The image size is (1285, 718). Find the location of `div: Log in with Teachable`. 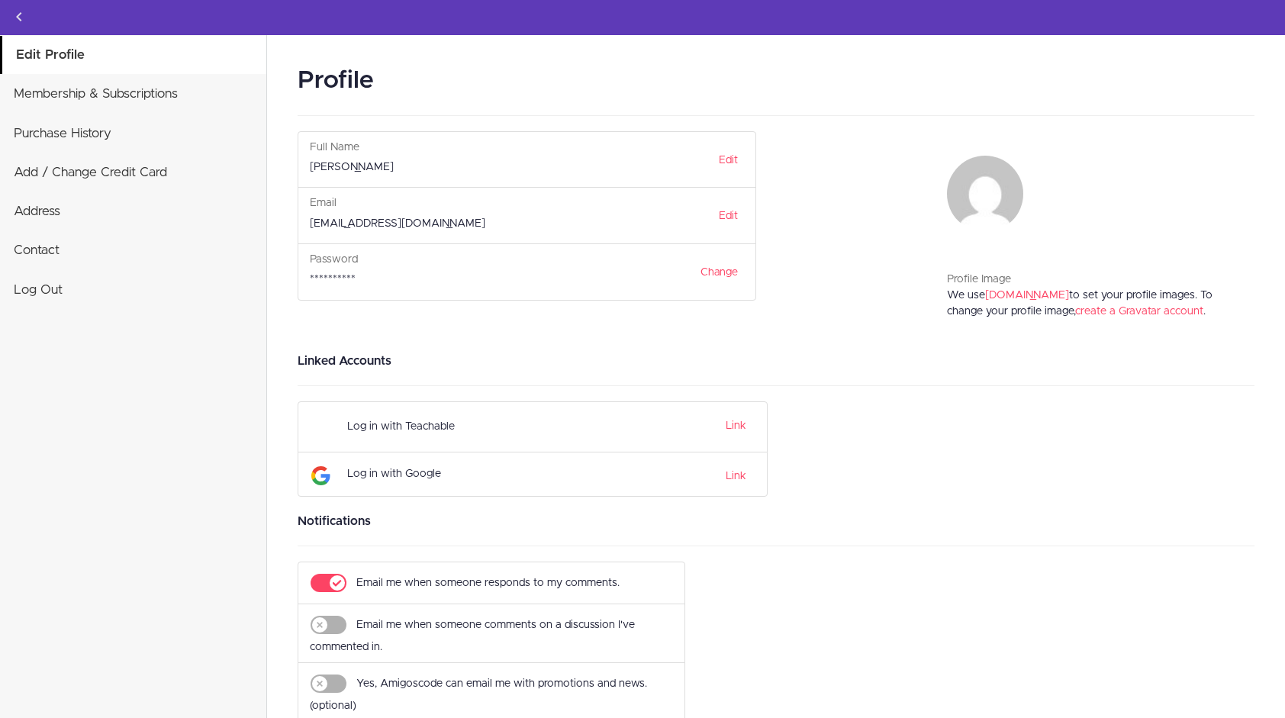

div: Log in with Teachable is located at coordinates (490, 427).